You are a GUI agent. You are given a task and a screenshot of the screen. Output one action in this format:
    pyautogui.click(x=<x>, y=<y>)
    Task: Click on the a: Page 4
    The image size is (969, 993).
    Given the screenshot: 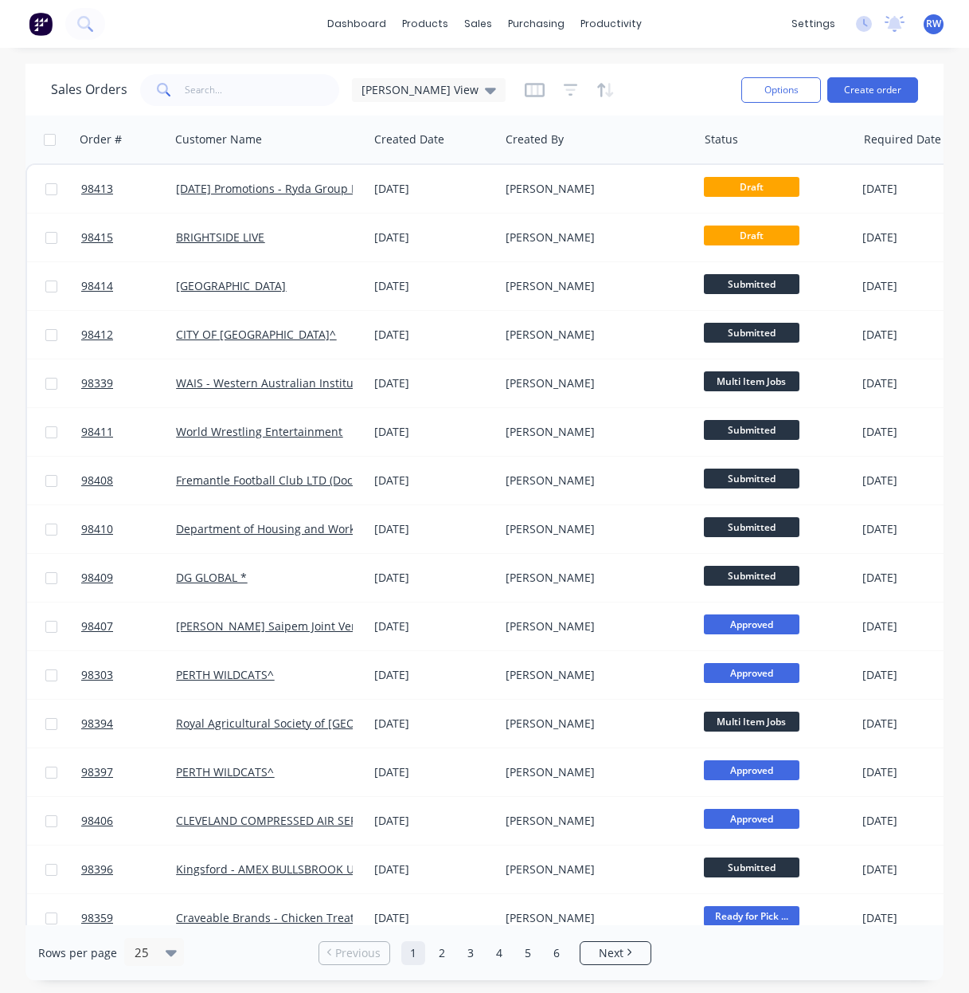 What is the action you would take?
    pyautogui.click(x=499, y=953)
    